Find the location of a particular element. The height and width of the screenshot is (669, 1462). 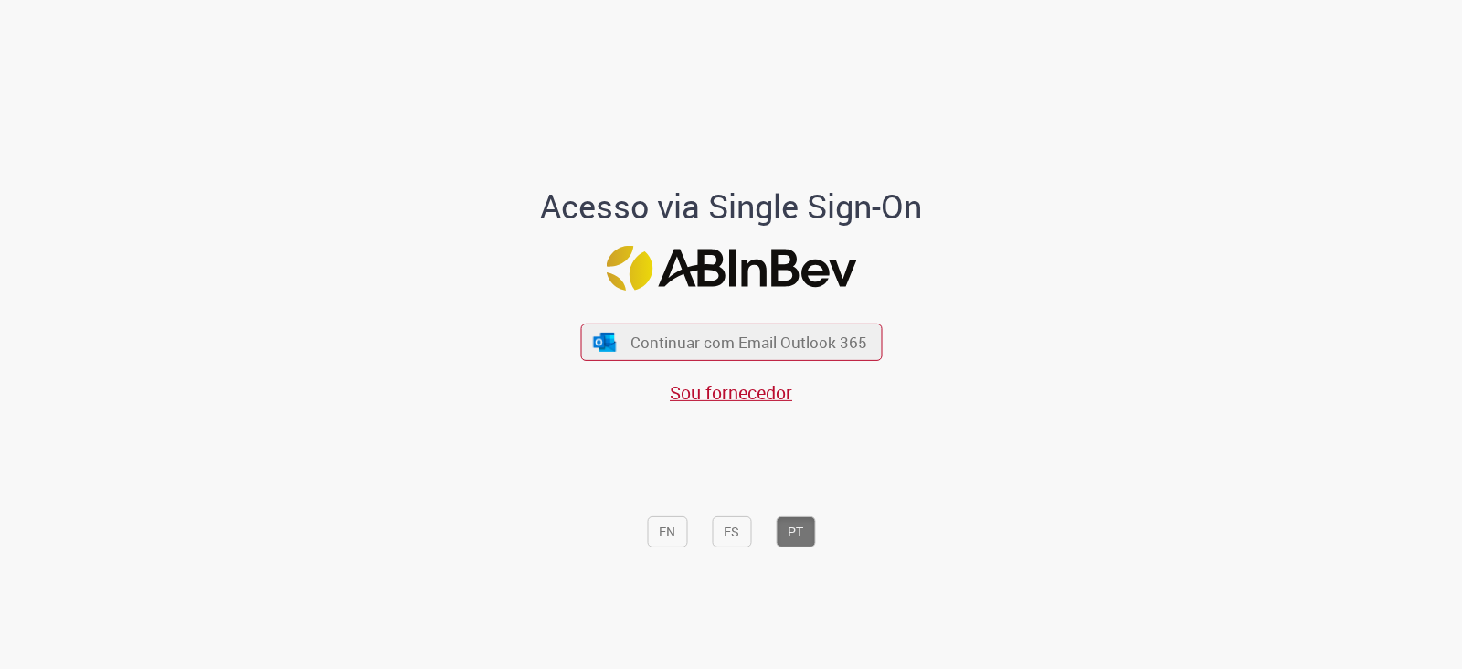

img: ícone Azure/Microsoft 360 is located at coordinates (605, 341).